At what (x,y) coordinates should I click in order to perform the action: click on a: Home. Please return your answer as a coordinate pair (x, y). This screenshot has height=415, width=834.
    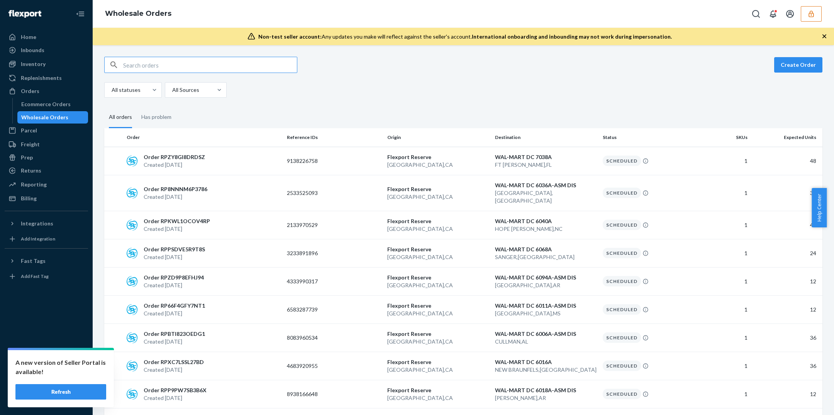
    Looking at the image, I should click on (46, 37).